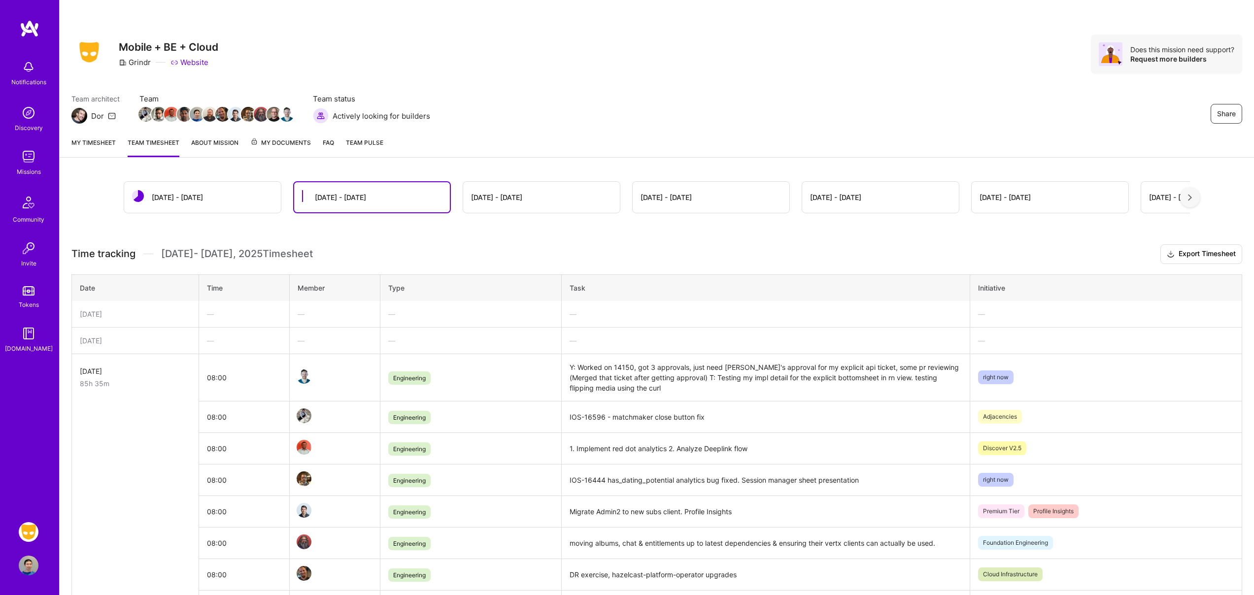 This screenshot has height=595, width=1254. What do you see at coordinates (96, 99) in the screenshot?
I see `span: Team architect` at bounding box center [96, 99].